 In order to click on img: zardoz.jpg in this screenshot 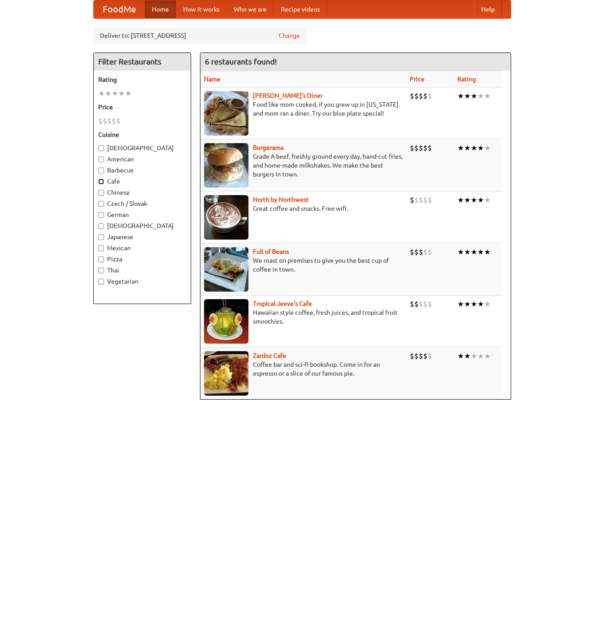, I will do `click(226, 373)`.